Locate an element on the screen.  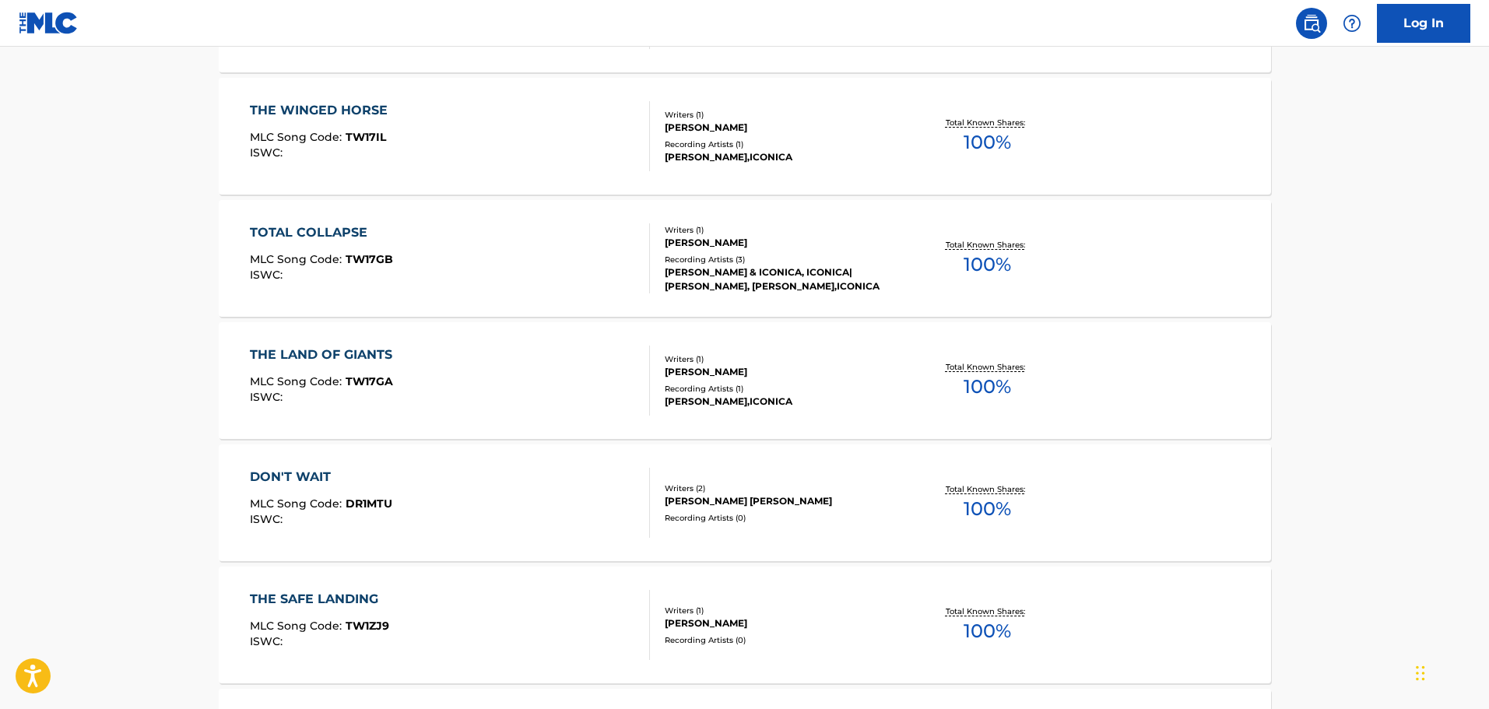
span: DR1MTU is located at coordinates (369, 504).